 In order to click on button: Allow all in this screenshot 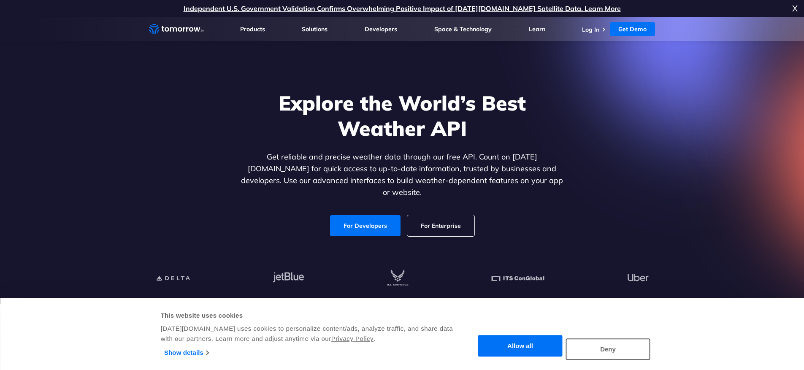, I will do `click(520, 346)`.